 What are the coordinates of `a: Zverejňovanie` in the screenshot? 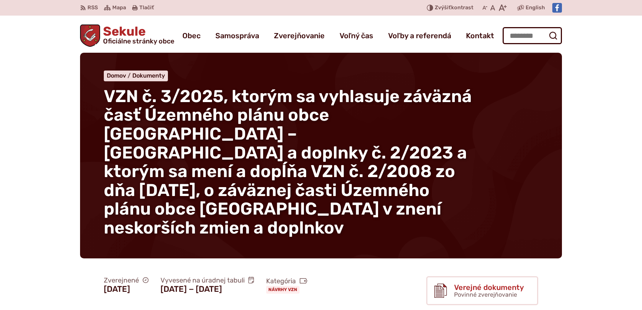 It's located at (299, 36).